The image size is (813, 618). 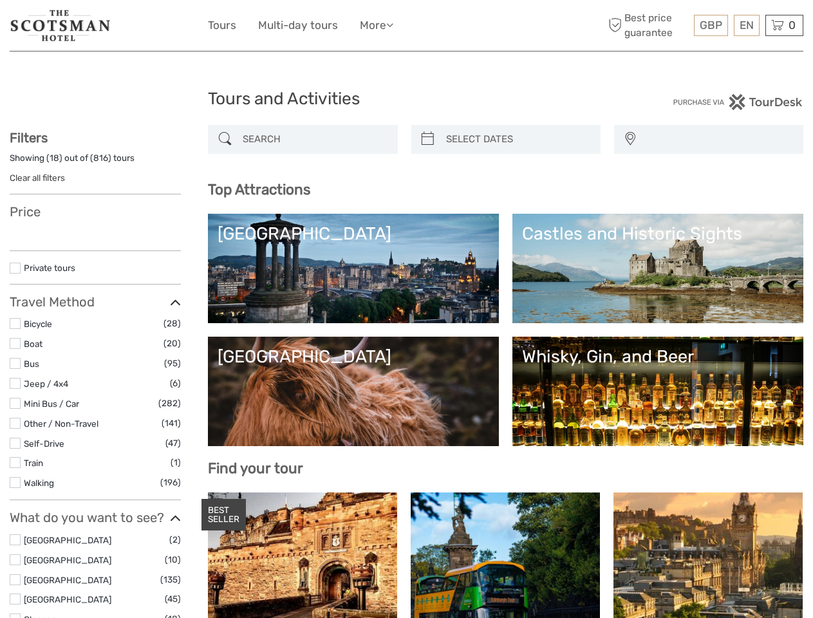 What do you see at coordinates (377, 25) in the screenshot?
I see `a: More` at bounding box center [377, 25].